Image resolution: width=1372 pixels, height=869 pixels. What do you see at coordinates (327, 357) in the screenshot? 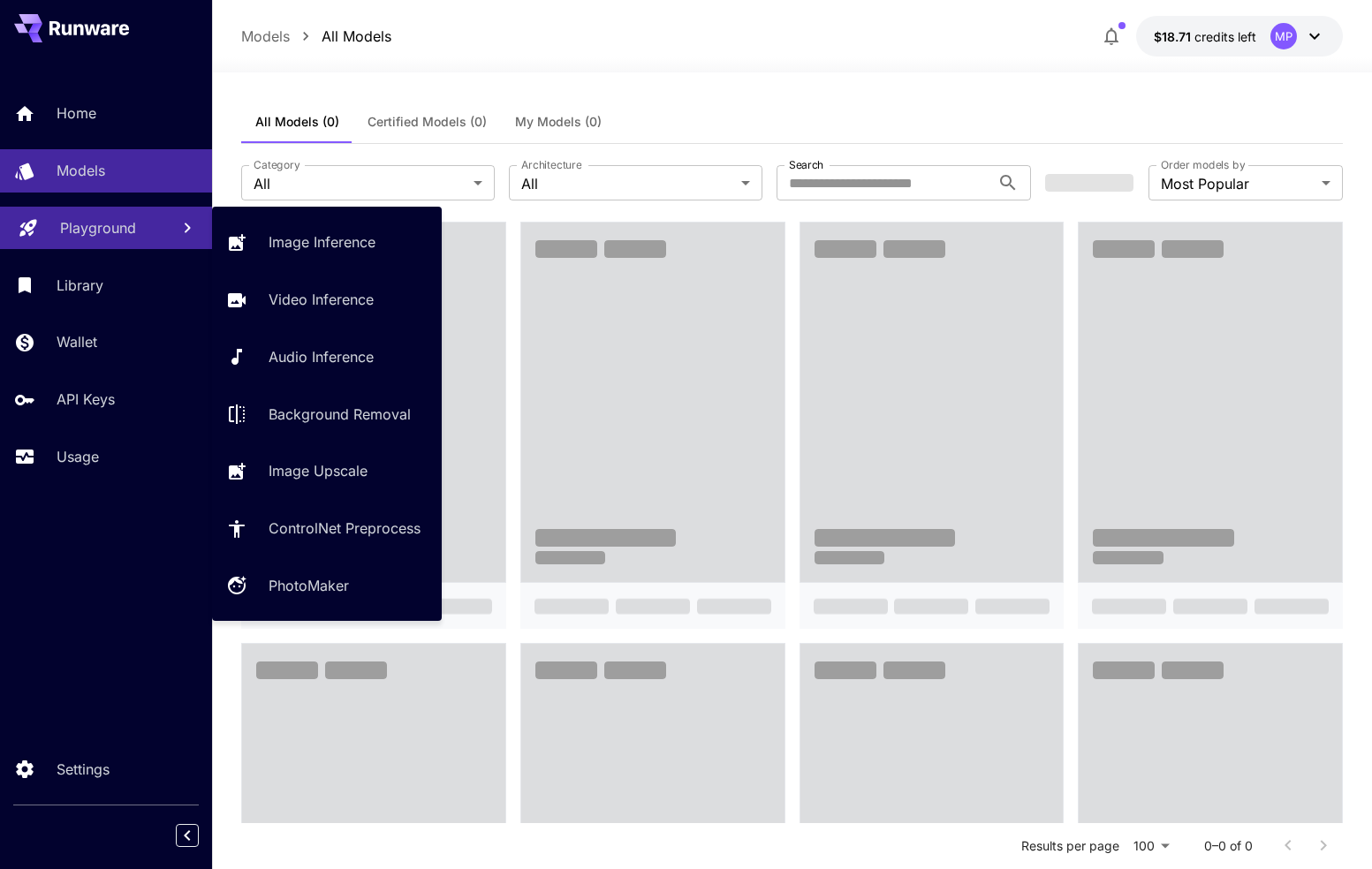
I see `a: Audio Inference` at bounding box center [327, 357].